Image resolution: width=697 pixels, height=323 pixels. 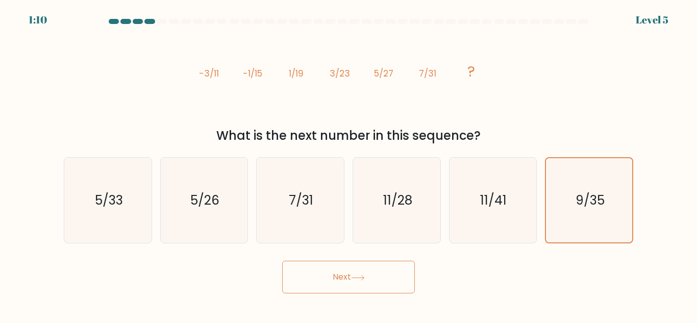 What do you see at coordinates (348, 277) in the screenshot?
I see `button: Next` at bounding box center [348, 277].